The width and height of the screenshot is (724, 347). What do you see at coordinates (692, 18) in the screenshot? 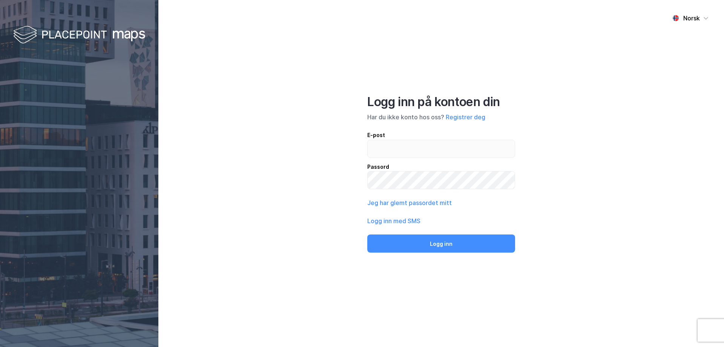
I see `div: Norsk` at bounding box center [692, 18].